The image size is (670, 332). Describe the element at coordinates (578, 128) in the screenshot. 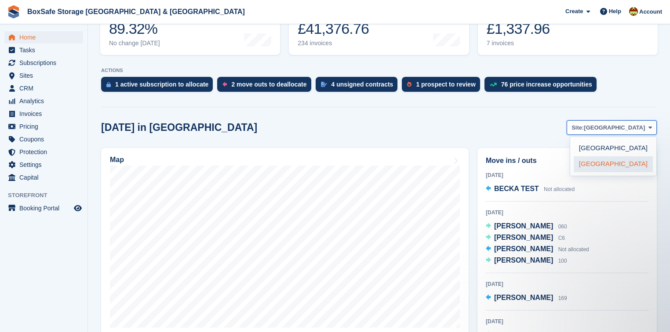

I see `span: Site:` at that location.